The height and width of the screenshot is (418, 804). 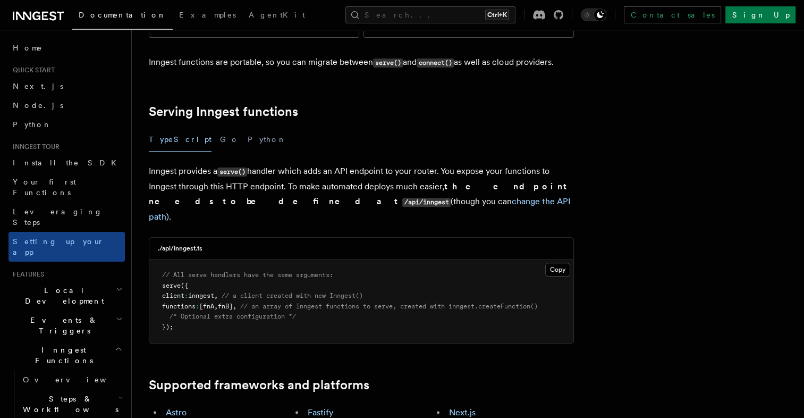 What do you see at coordinates (66, 296) in the screenshot?
I see `button: Local Development` at bounding box center [66, 296].